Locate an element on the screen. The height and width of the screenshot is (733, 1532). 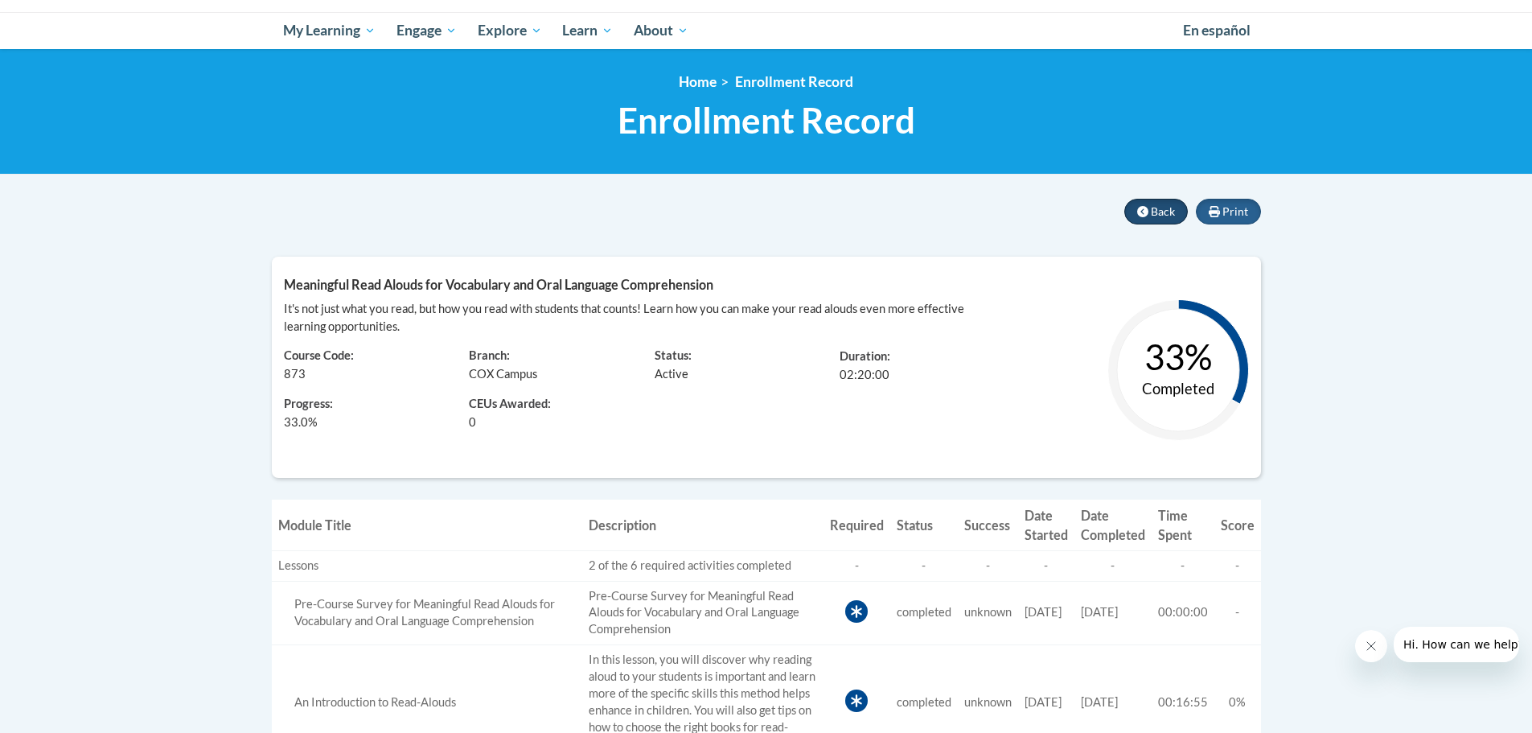
th: Date Started is located at coordinates (1046, 524).